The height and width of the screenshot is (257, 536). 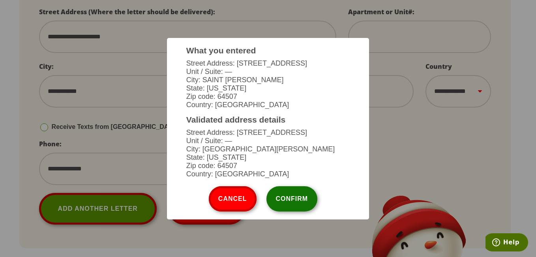 What do you see at coordinates (26, 9) in the screenshot?
I see `span: Help` at bounding box center [26, 9].